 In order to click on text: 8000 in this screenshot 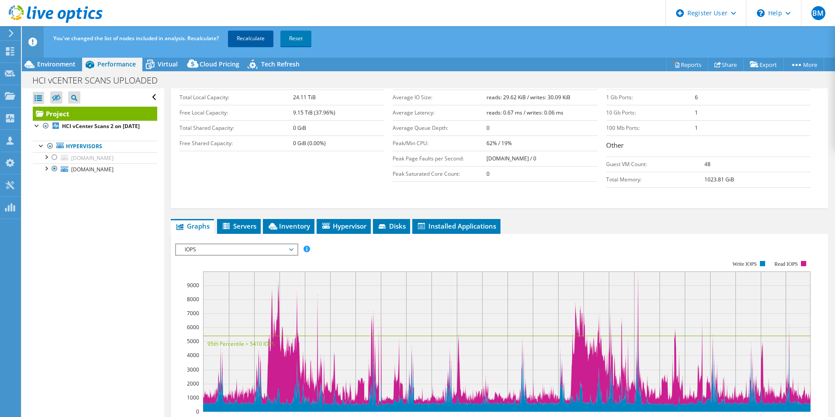, I will do `click(193, 299)`.